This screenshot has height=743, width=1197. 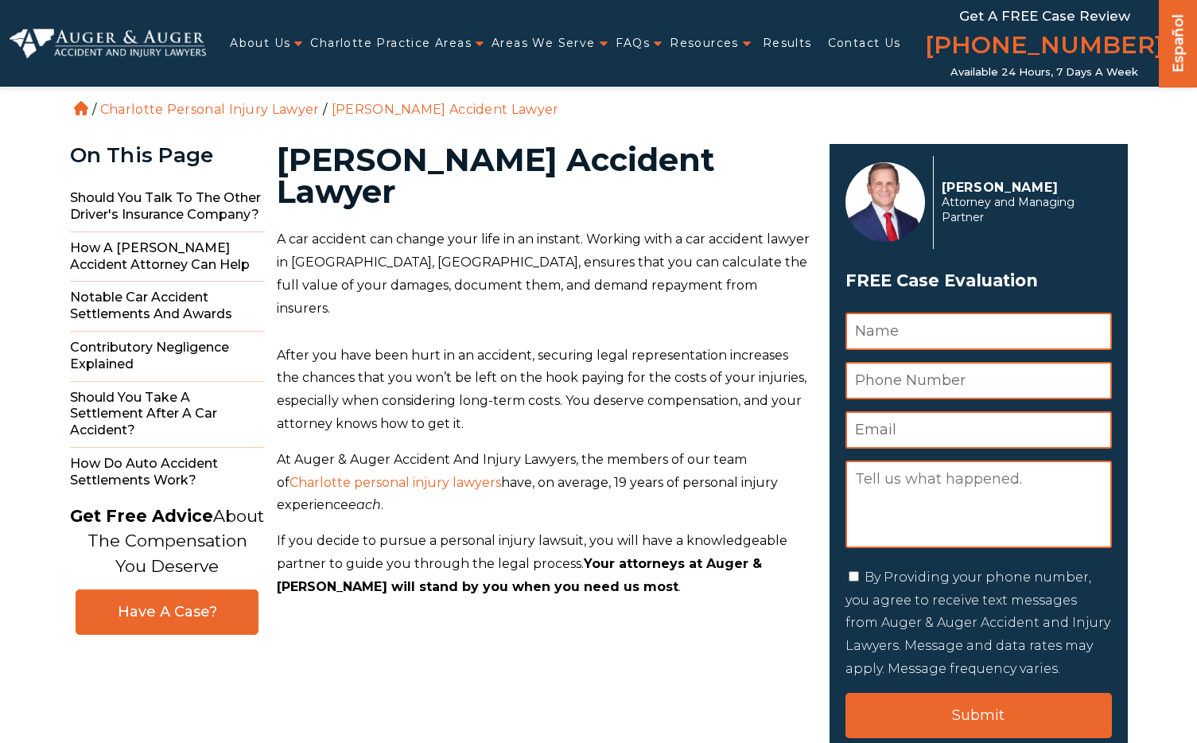 What do you see at coordinates (364, 504) in the screenshot?
I see `span: each` at bounding box center [364, 504].